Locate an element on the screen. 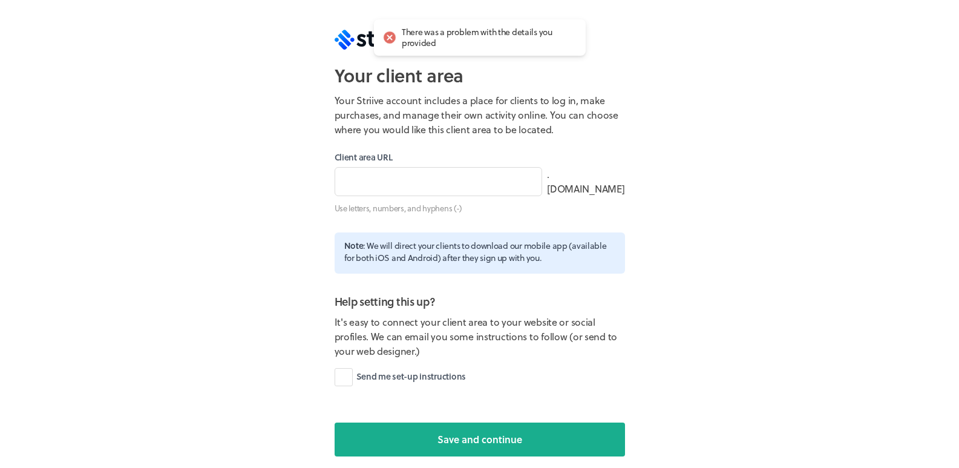 This screenshot has width=959, height=468. p: Use letters, numbers, and hyphens (-) is located at coordinates (480, 208).